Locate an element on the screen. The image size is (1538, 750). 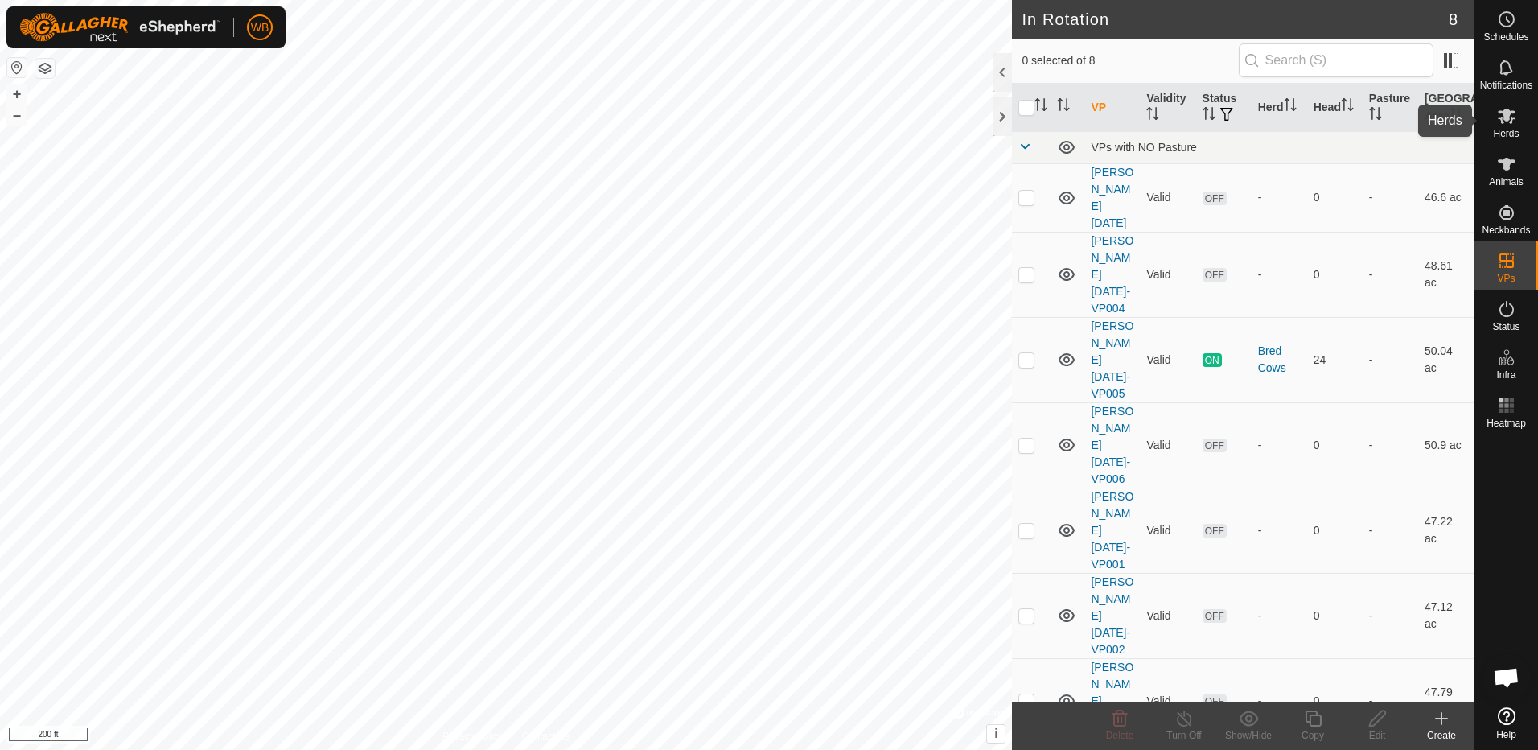
span: Help is located at coordinates (1506, 734).